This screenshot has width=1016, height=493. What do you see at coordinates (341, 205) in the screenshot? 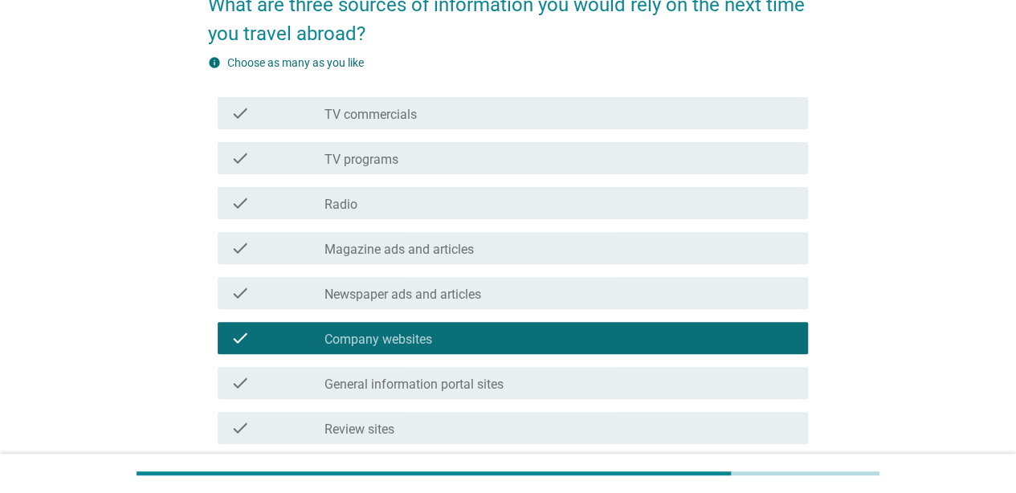
I see `label: Radio` at bounding box center [341, 205].